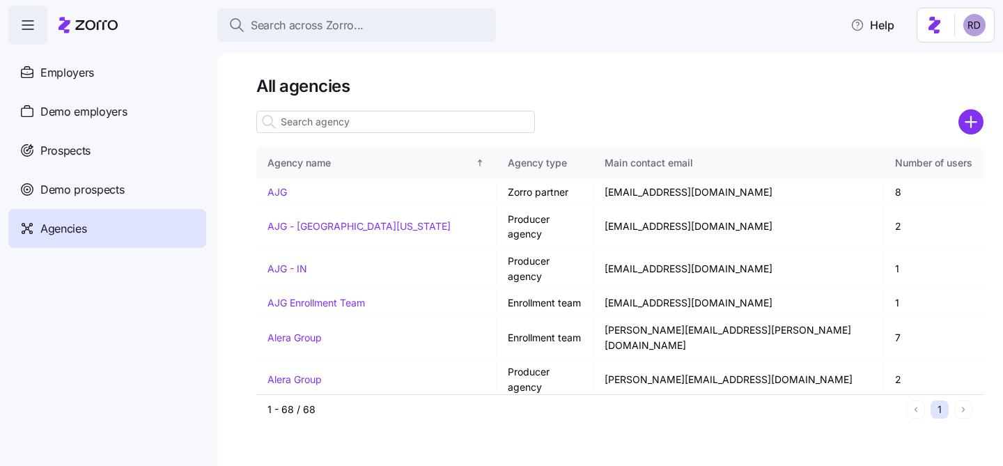 Image resolution: width=1003 pixels, height=466 pixels. Describe the element at coordinates (933, 163) in the screenshot. I see `div: Number of users` at that location.